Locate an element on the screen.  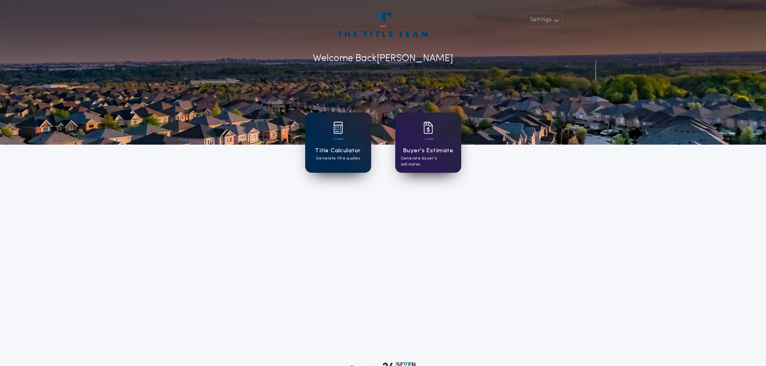
button: Settings is located at coordinates (543, 20).